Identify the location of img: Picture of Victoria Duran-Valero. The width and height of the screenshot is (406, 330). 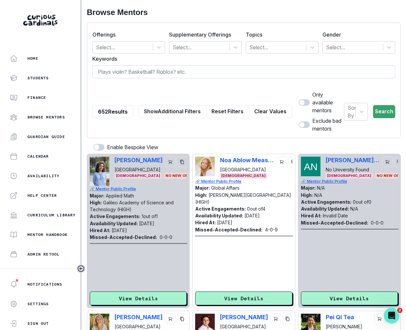
(100, 171).